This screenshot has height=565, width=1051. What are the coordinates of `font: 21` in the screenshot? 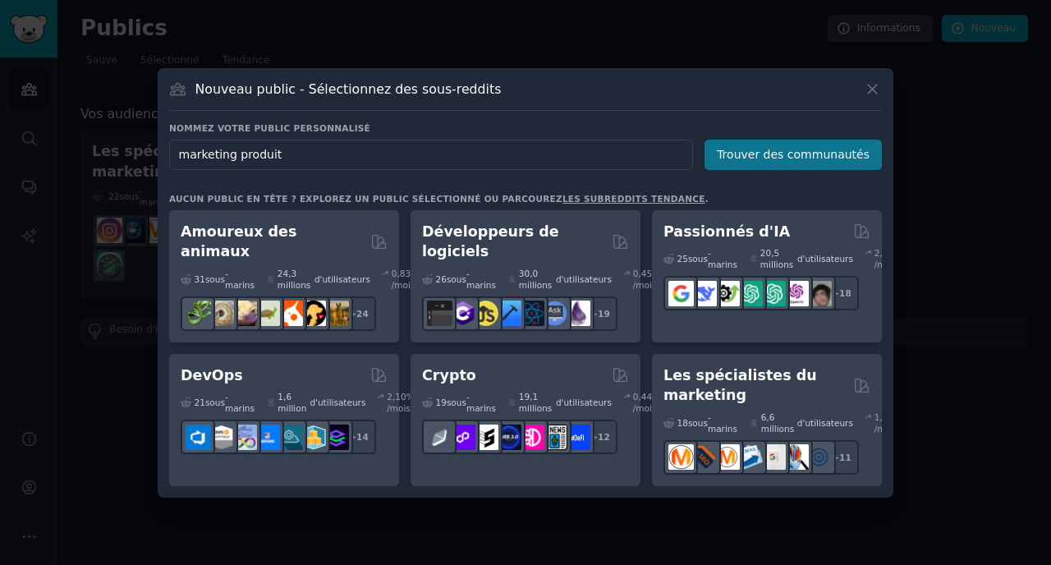 It's located at (199, 402).